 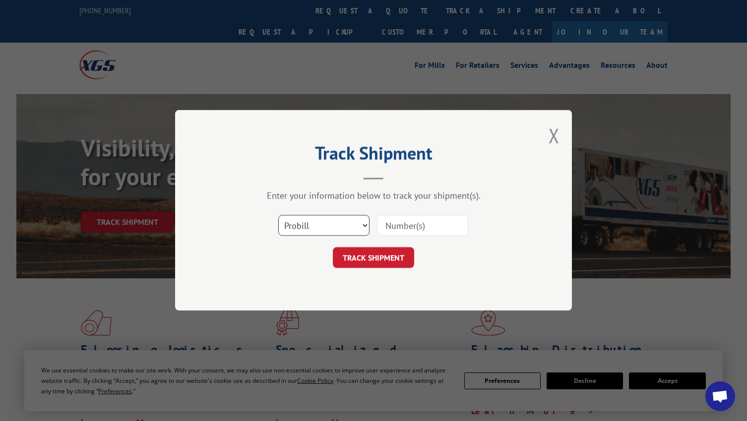 What do you see at coordinates (422, 226) in the screenshot?
I see `input: Number(s)` at bounding box center [422, 226].